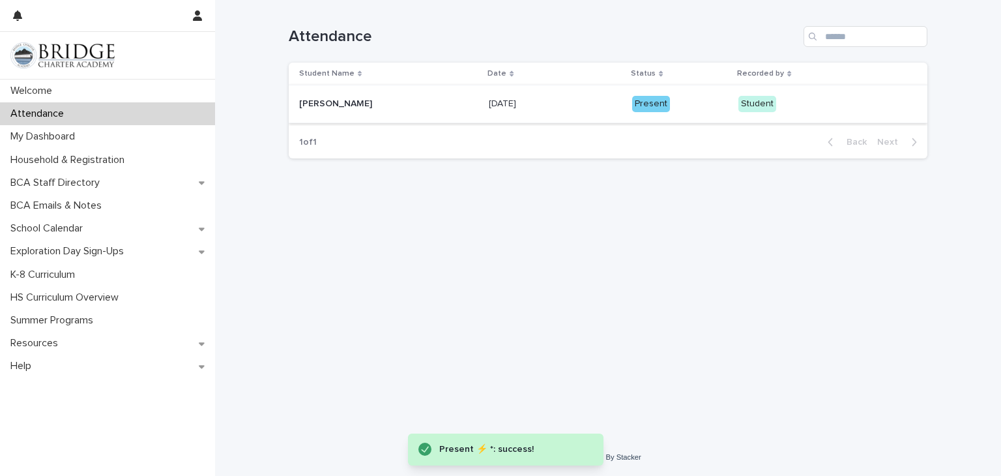 Image resolution: width=1001 pixels, height=476 pixels. What do you see at coordinates (34, 91) in the screenshot?
I see `p: Welcome` at bounding box center [34, 91].